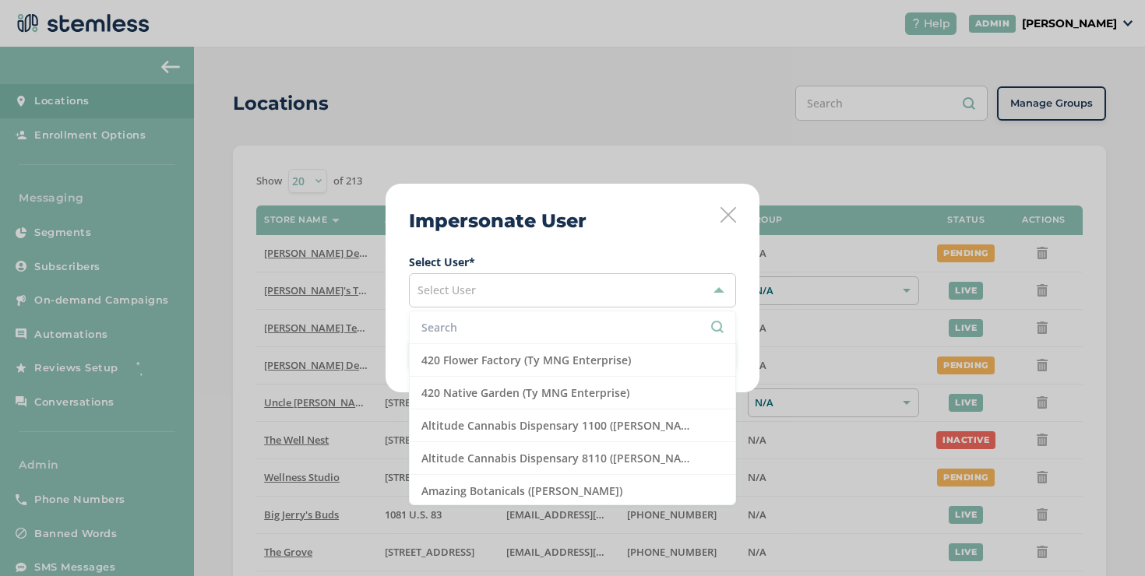 This screenshot has height=576, width=1145. I want to click on span: Select User, so click(446, 290).